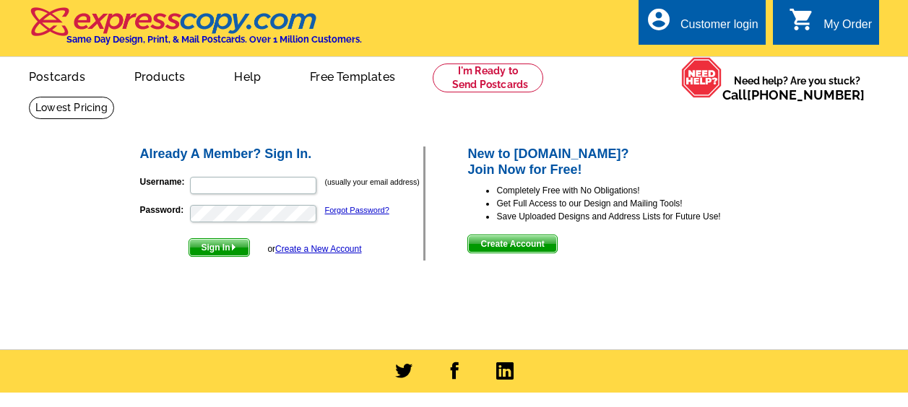 The image size is (908, 407). What do you see at coordinates (719, 28) in the screenshot?
I see `div: Customer login` at bounding box center [719, 28].